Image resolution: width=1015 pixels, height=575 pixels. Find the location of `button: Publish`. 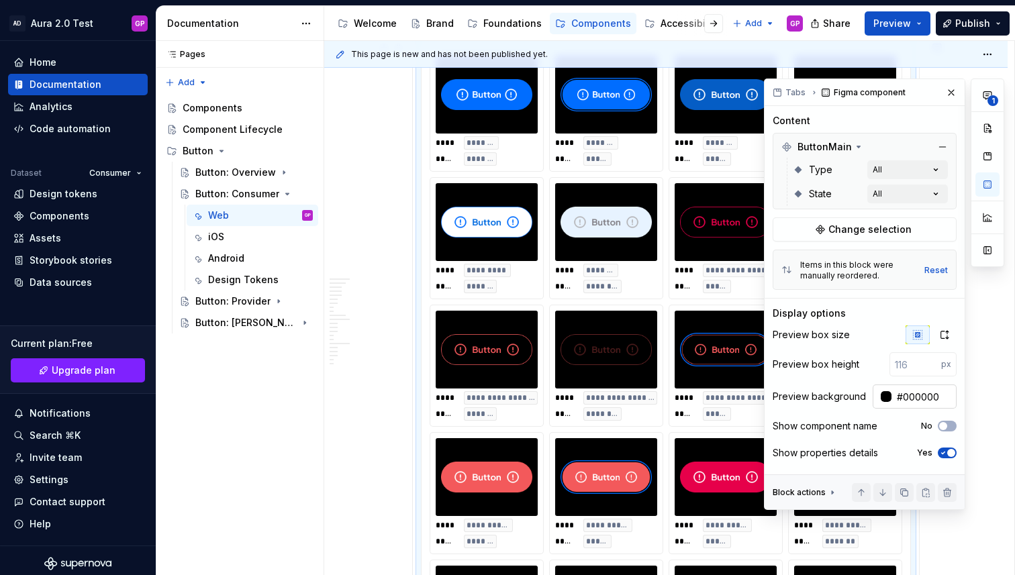

button: Publish is located at coordinates (972, 23).